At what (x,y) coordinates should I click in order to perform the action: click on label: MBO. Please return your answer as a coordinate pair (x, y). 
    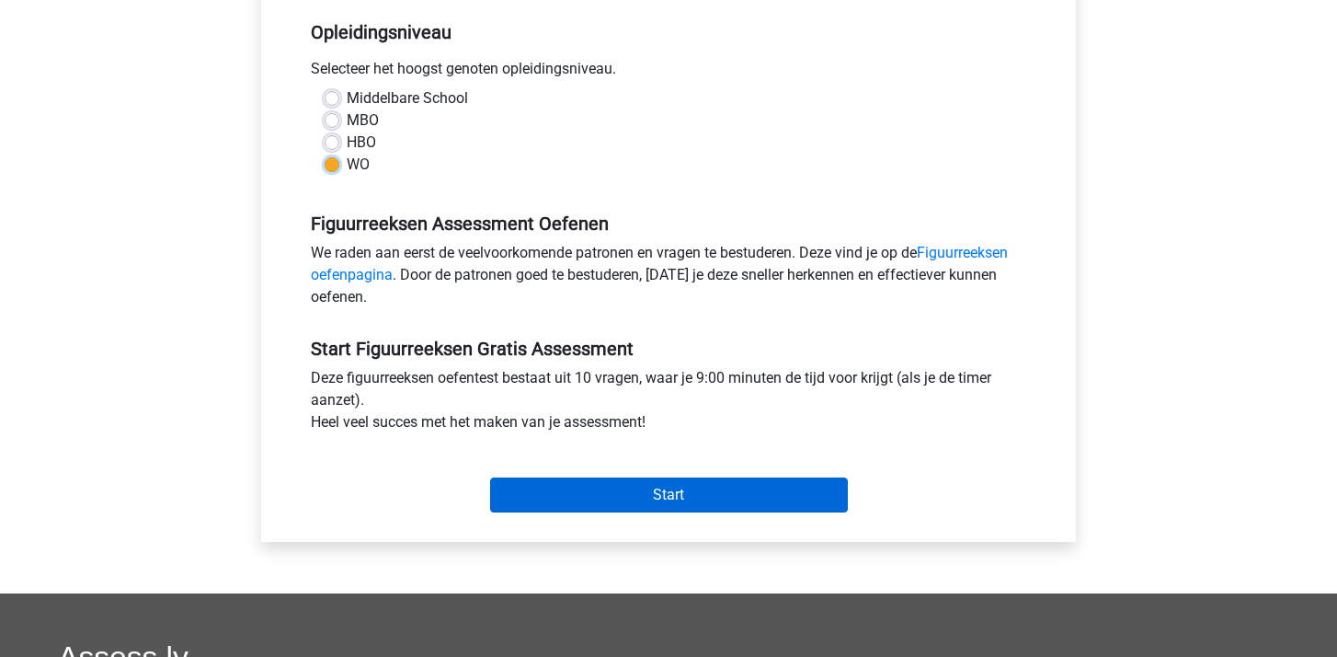
    Looking at the image, I should click on (362, 120).